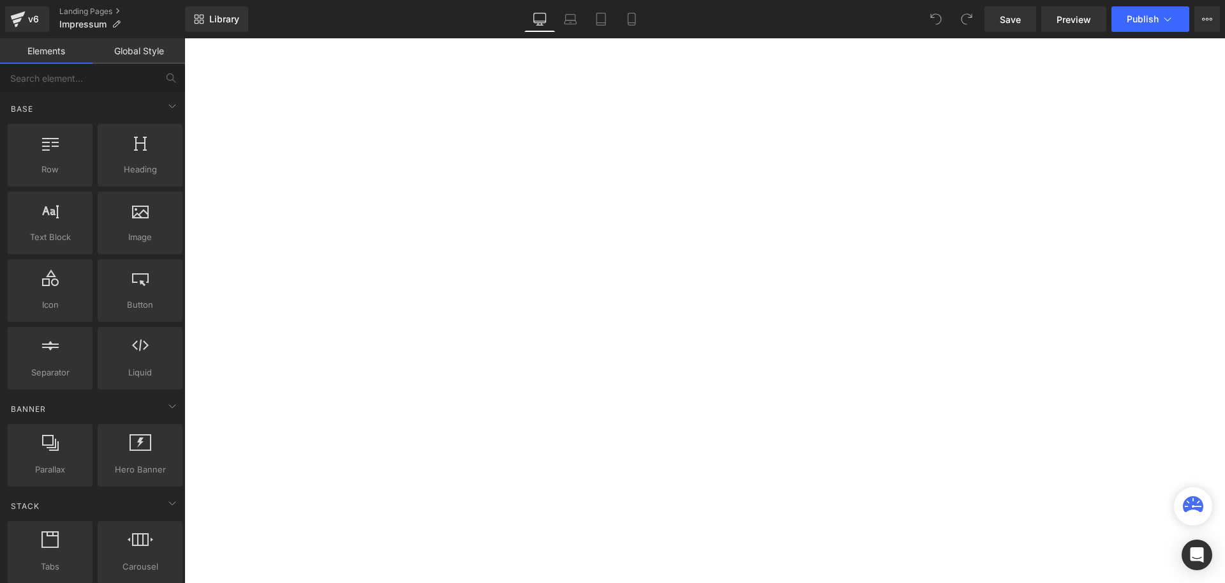 The image size is (1225, 583). Describe the element at coordinates (22, 108) in the screenshot. I see `span: Base` at that location.